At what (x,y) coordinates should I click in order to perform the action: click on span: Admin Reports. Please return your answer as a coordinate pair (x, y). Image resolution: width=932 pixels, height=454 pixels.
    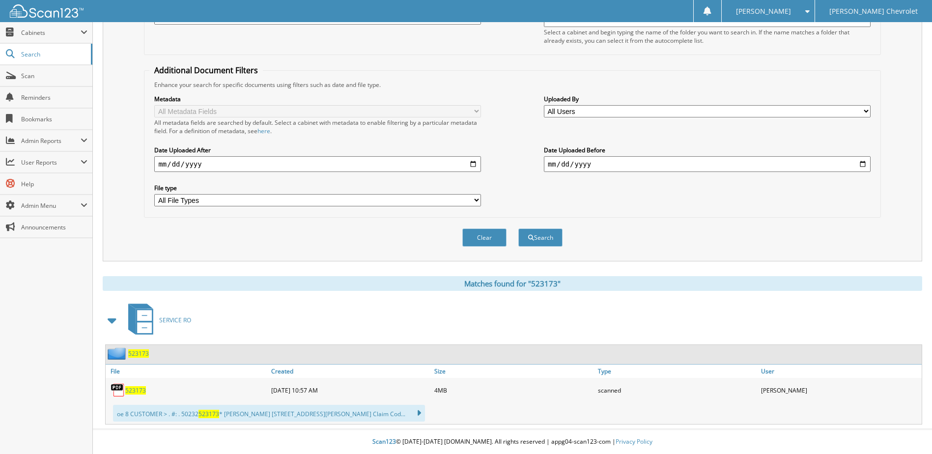
    Looking at the image, I should click on (51, 141).